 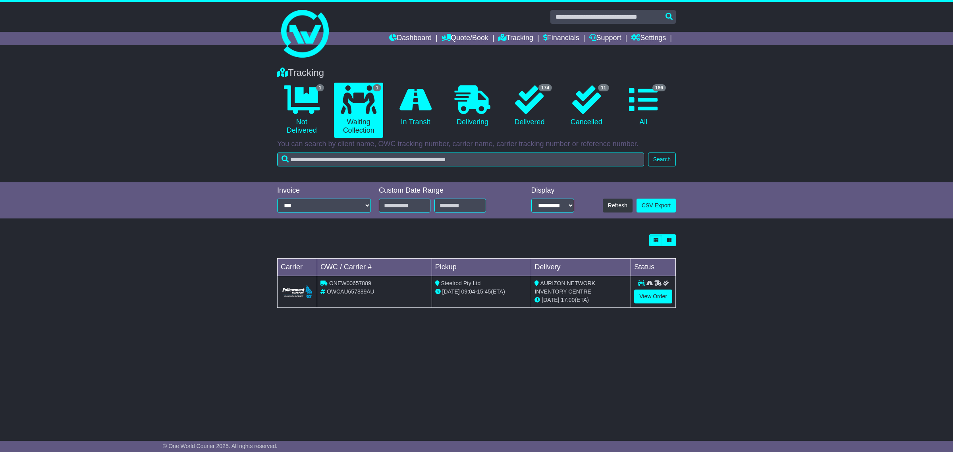 What do you see at coordinates (605, 39) in the screenshot?
I see `a: Support` at bounding box center [605, 39].